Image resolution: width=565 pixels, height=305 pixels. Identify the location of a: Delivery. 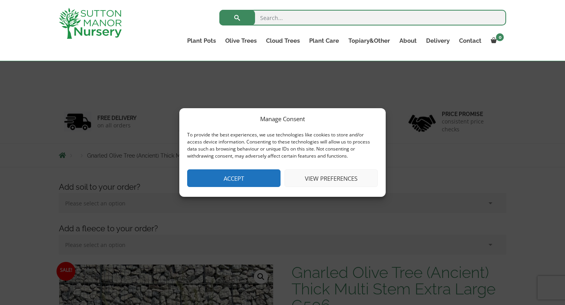
(438, 41).